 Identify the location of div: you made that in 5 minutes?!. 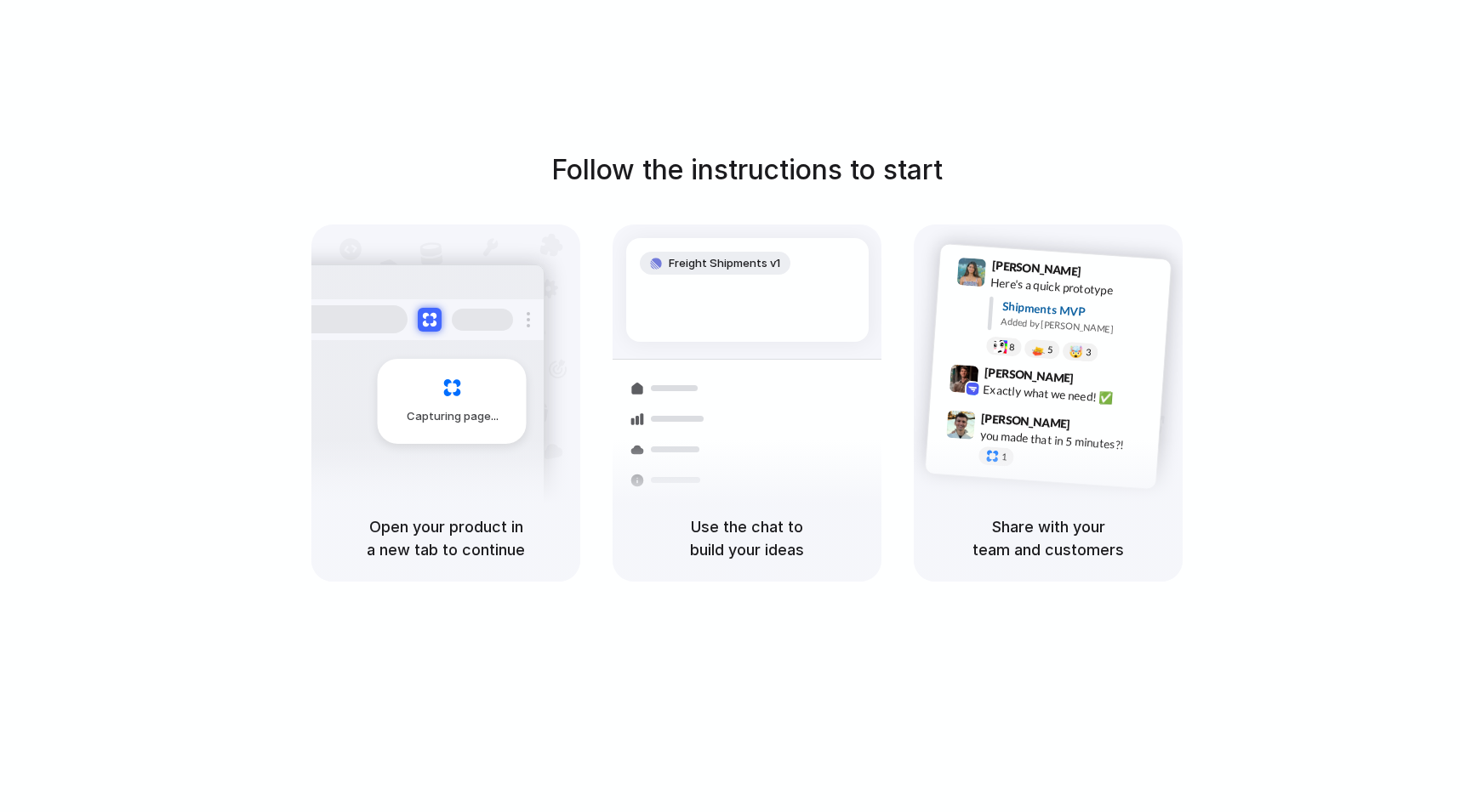
(1064, 441).